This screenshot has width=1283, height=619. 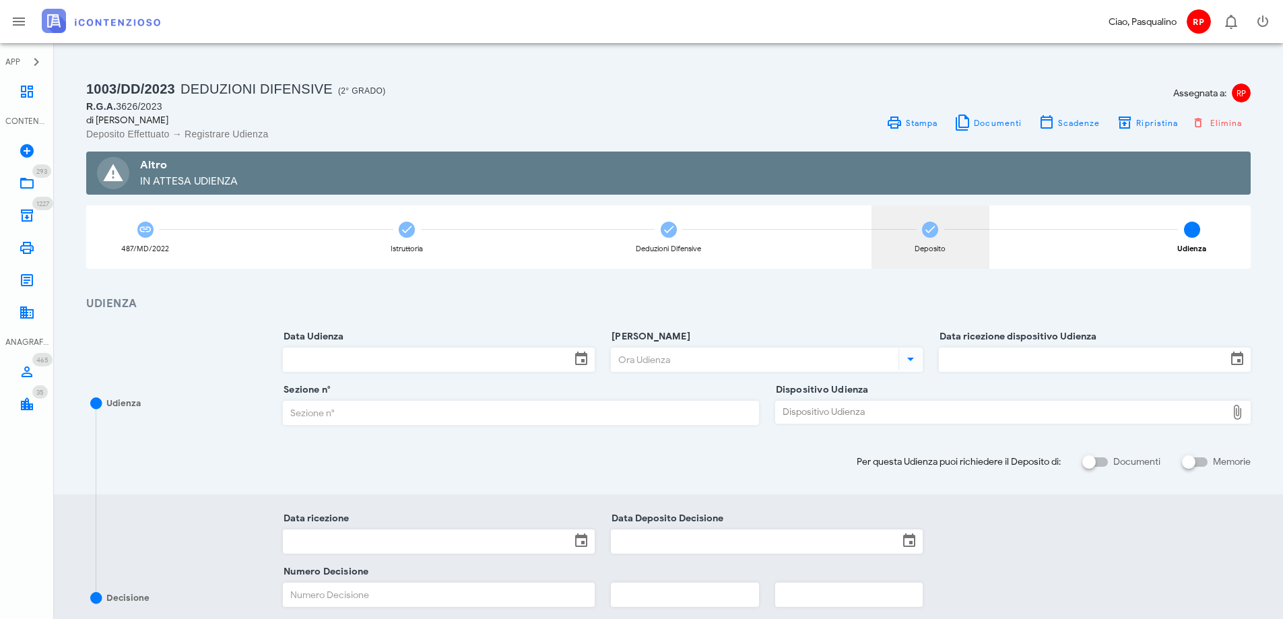 What do you see at coordinates (154, 165) in the screenshot?
I see `strong: Altro` at bounding box center [154, 165].